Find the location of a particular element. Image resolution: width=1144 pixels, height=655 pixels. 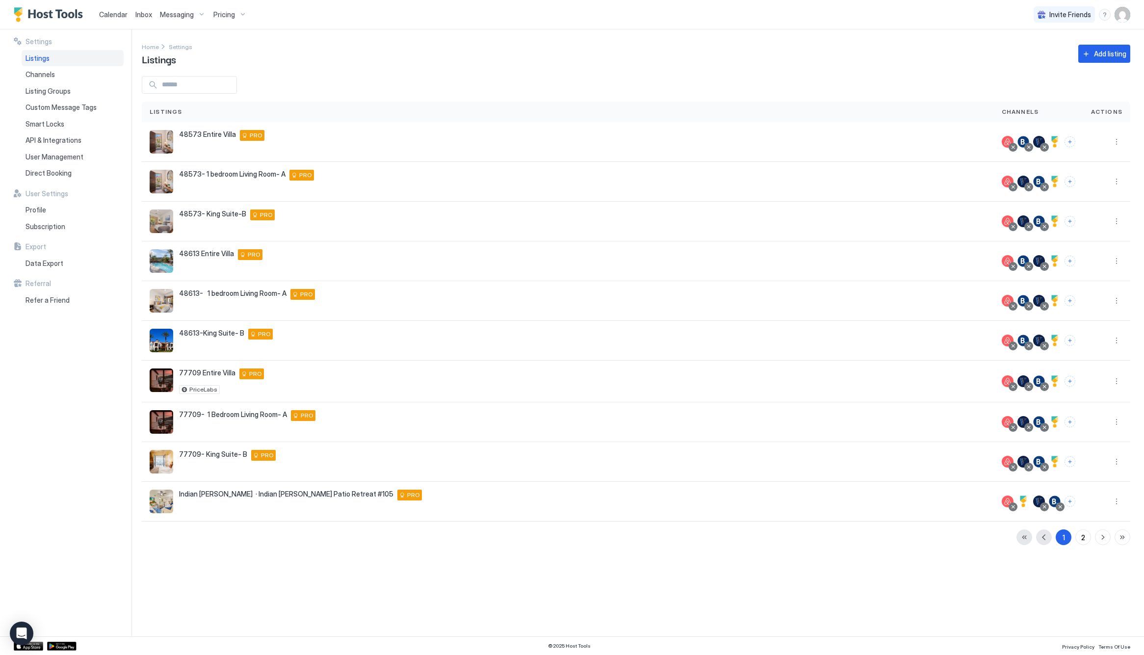

span: Export is located at coordinates (36, 247).